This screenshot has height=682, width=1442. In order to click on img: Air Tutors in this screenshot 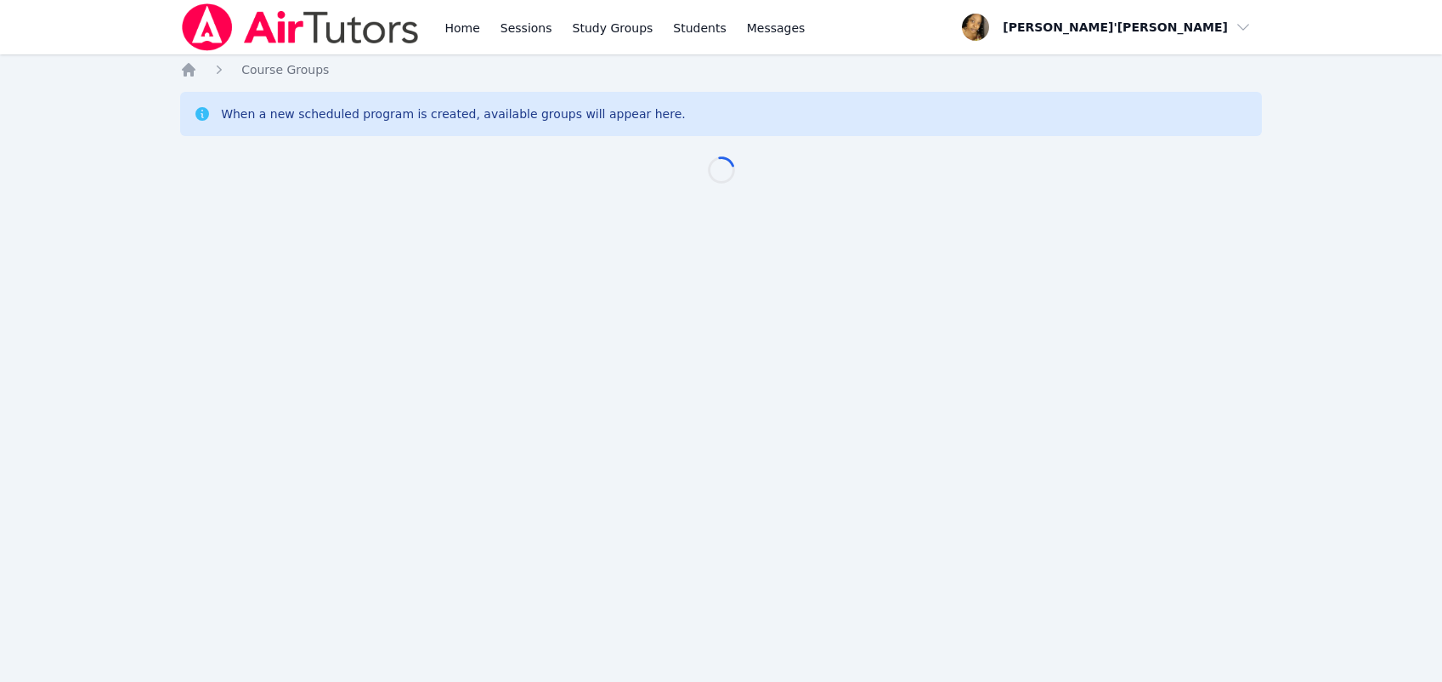, I will do `click(300, 27)`.